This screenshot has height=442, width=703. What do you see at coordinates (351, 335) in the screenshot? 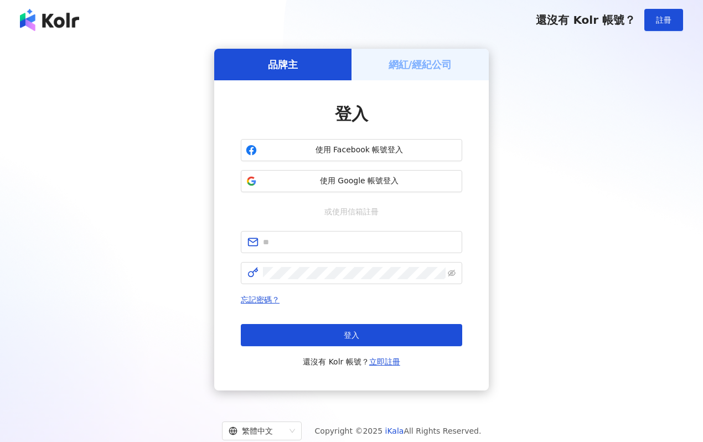
I see `button: 登入` at bounding box center [351, 335].